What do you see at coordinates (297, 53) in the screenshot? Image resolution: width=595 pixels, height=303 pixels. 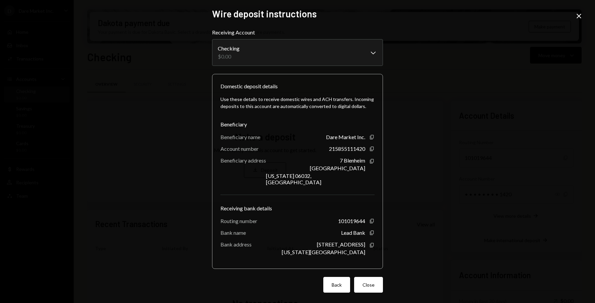 I see `button: Receiving Account` at bounding box center [297, 53].